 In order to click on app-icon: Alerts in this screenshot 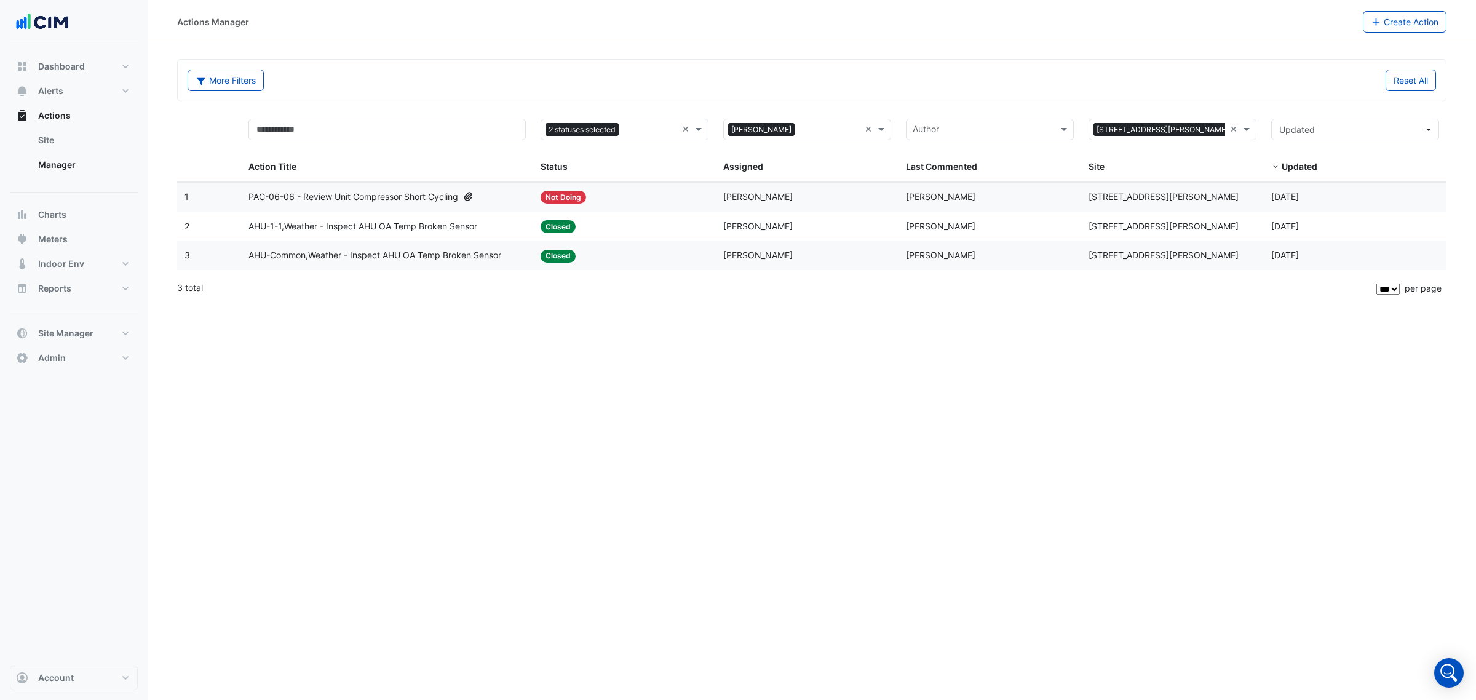, I will do `click(22, 91)`.